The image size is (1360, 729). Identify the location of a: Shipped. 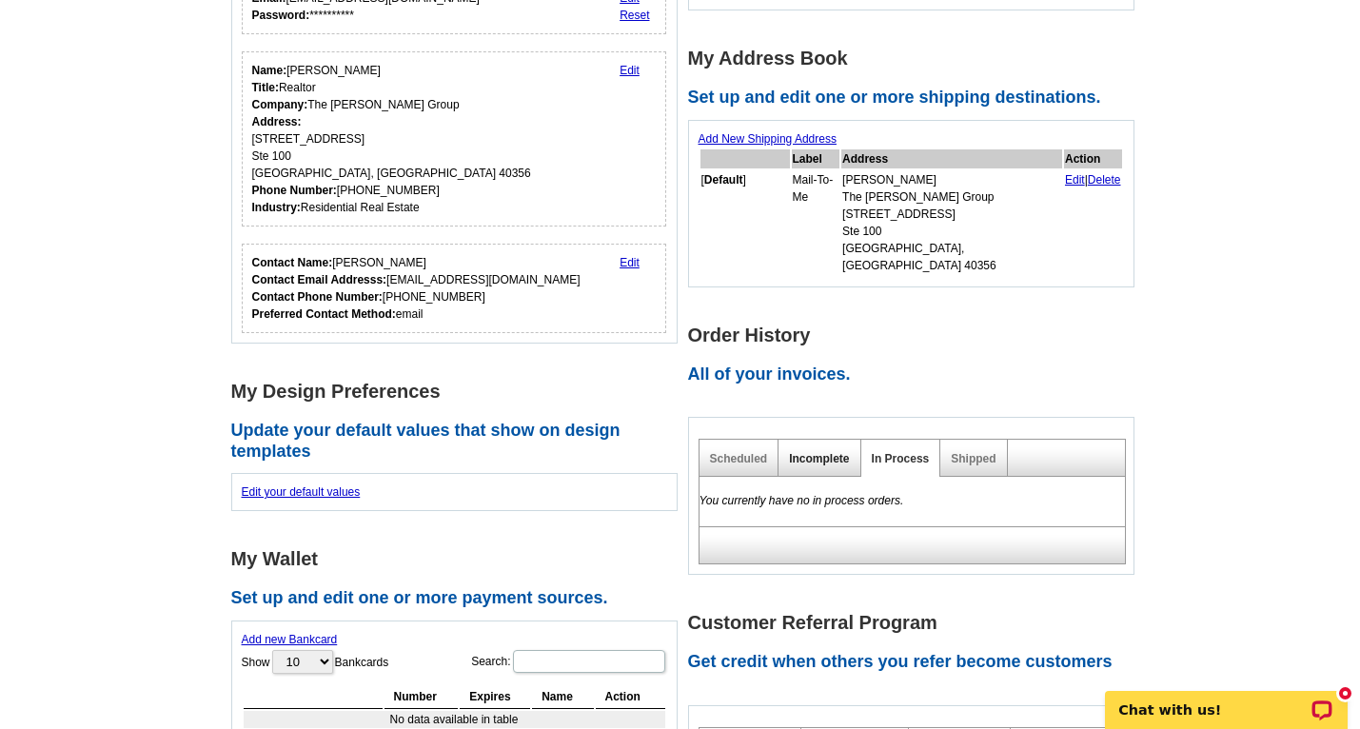
(972, 459).